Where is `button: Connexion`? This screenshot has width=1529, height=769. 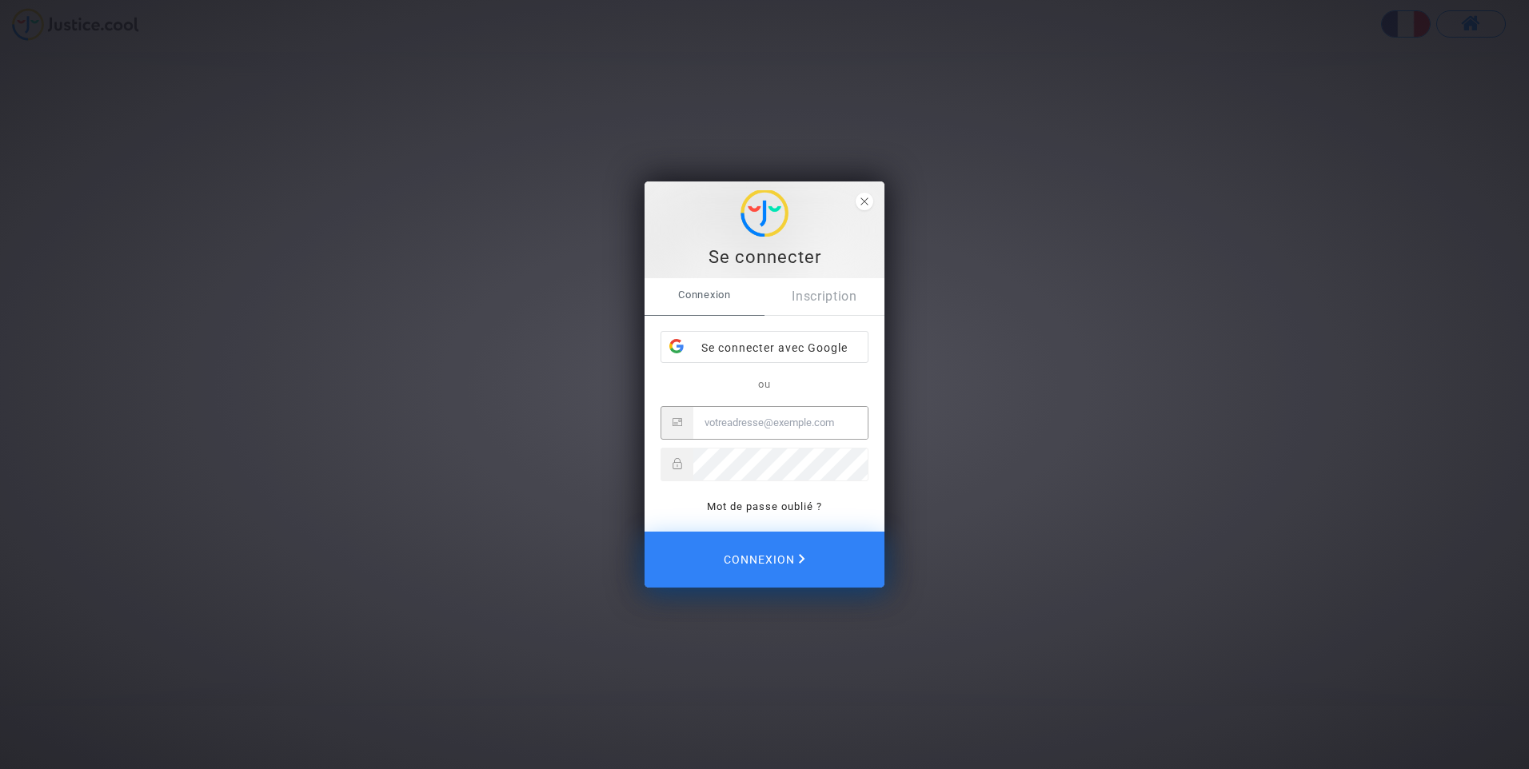 button: Connexion is located at coordinates (765, 560).